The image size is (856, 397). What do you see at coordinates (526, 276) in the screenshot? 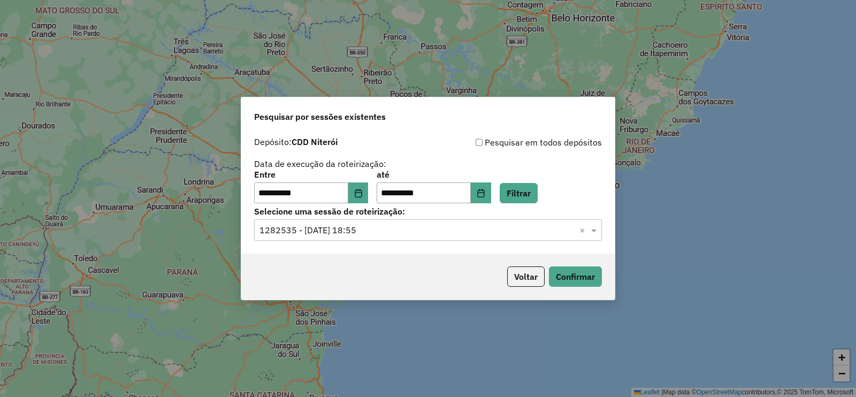
I see `button: Voltar` at bounding box center [526, 276].